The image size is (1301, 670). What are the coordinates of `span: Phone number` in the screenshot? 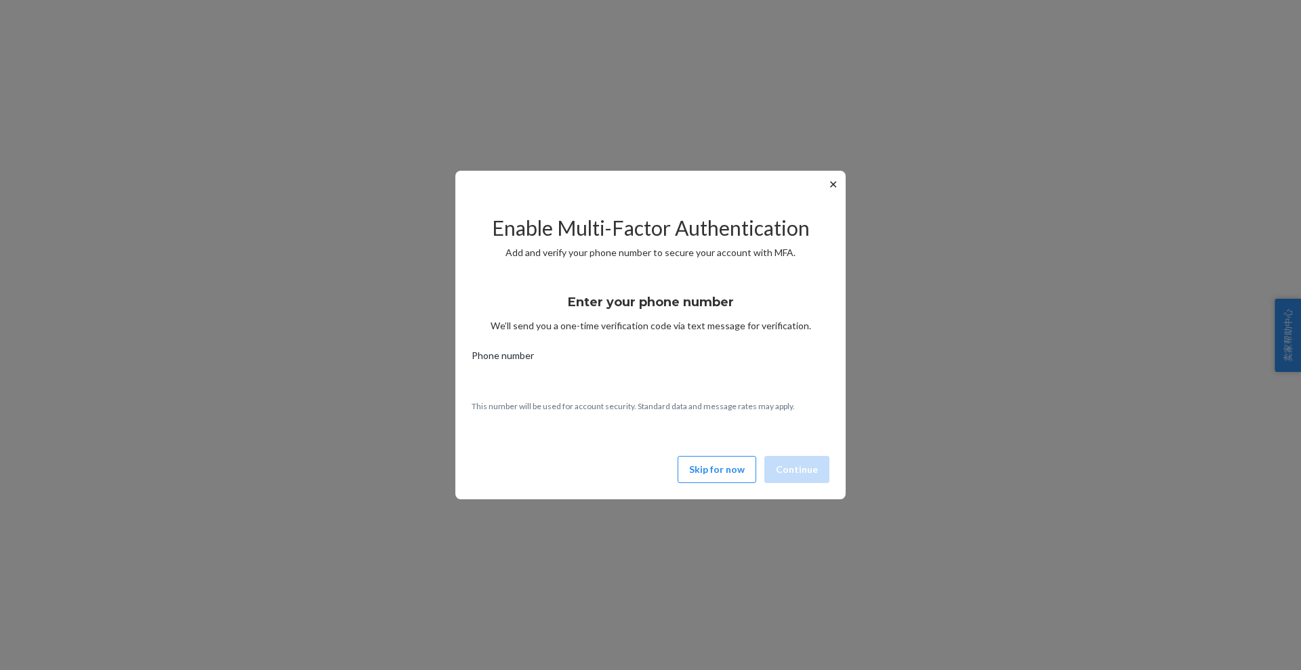 It's located at (503, 358).